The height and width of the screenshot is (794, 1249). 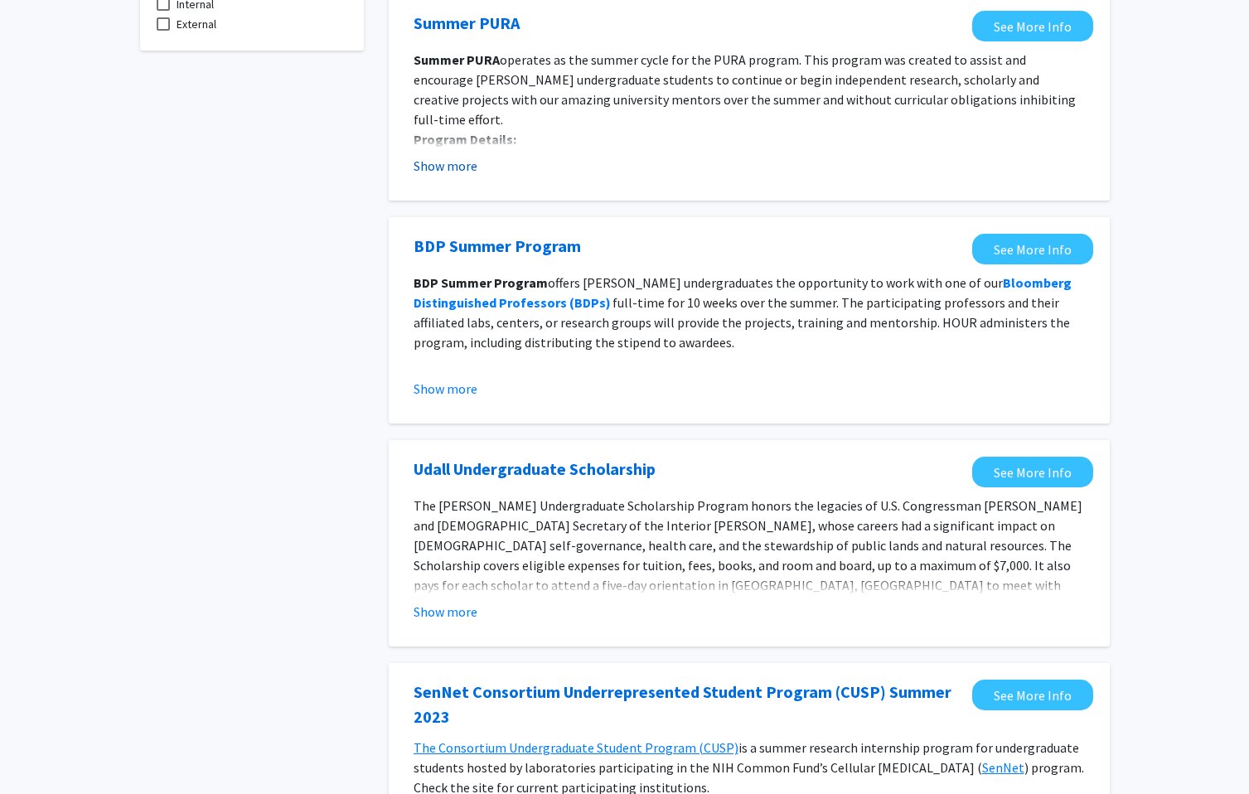 I want to click on strong: Program Details:, so click(x=465, y=139).